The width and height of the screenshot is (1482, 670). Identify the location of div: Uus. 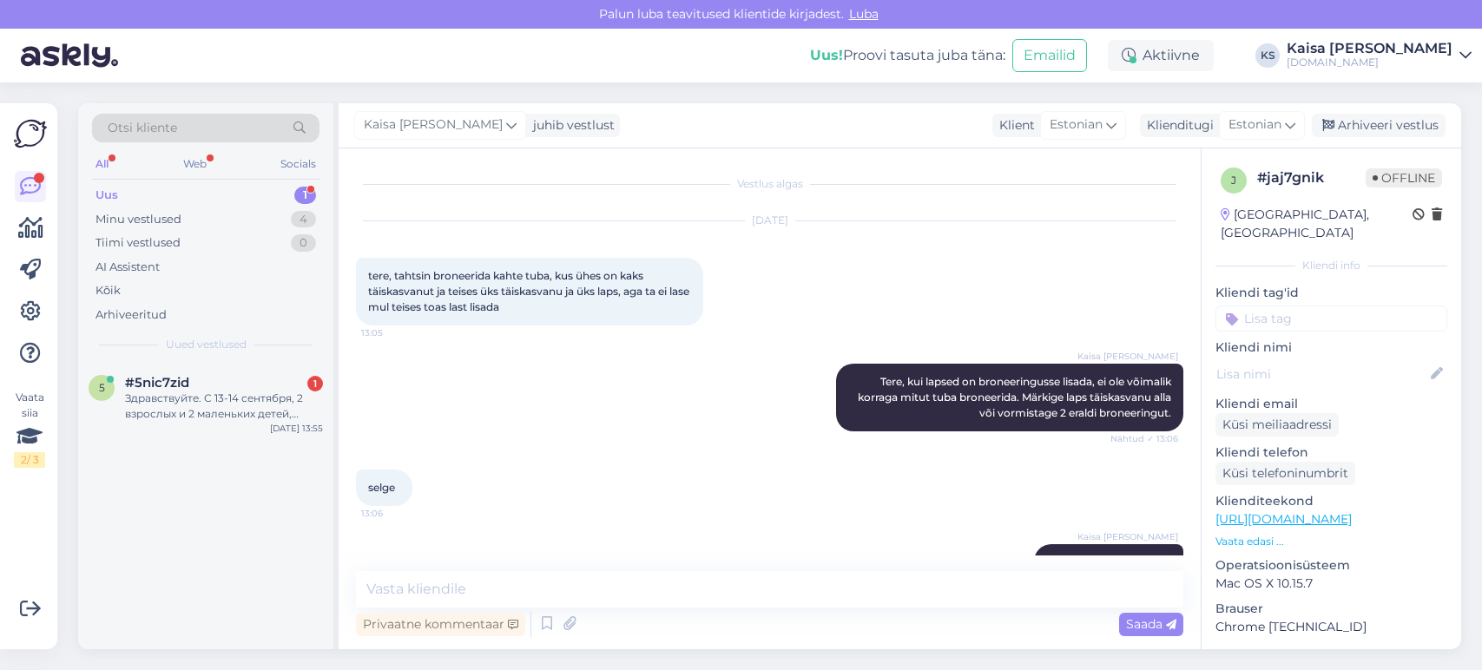
(107, 195).